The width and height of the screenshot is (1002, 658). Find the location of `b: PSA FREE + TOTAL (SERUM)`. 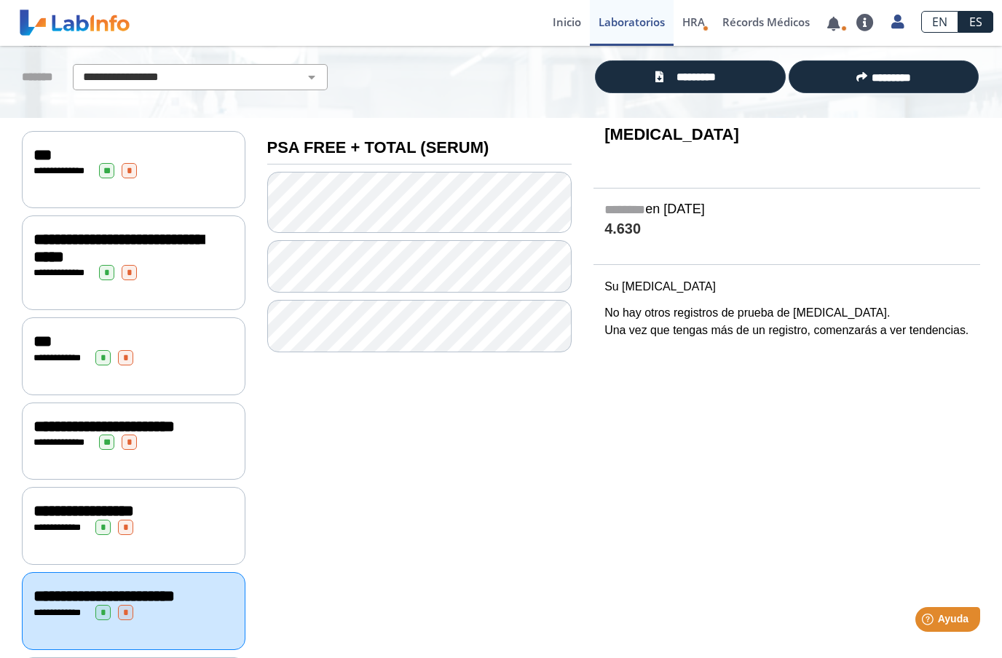

b: PSA FREE + TOTAL (SERUM) is located at coordinates (378, 147).